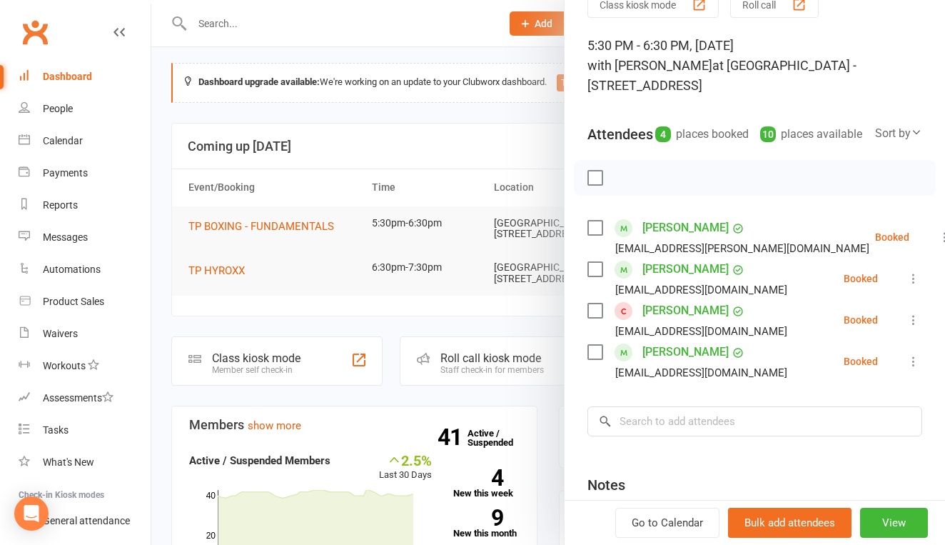  What do you see at coordinates (58, 109) in the screenshot?
I see `div: People` at bounding box center [58, 109].